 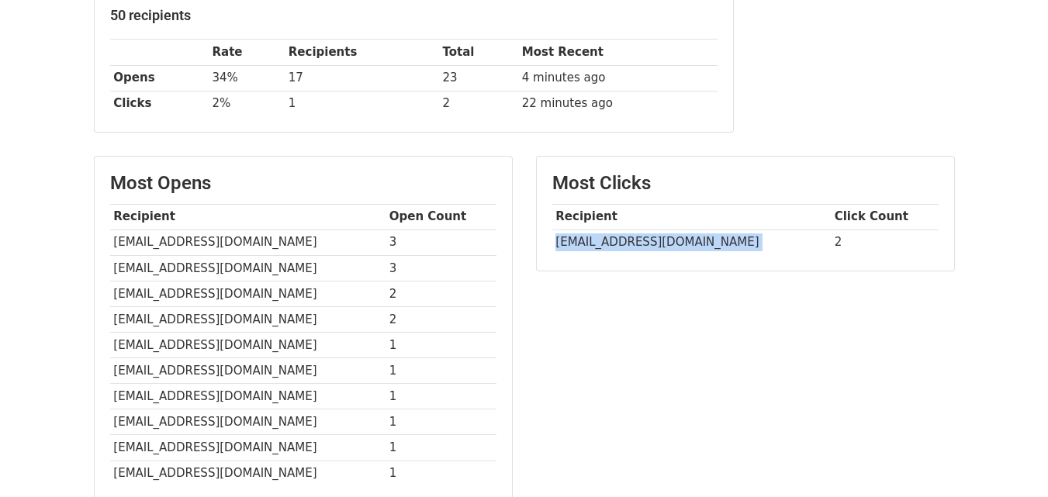 What do you see at coordinates (247, 52) in the screenshot?
I see `th: Rate` at bounding box center [247, 52].